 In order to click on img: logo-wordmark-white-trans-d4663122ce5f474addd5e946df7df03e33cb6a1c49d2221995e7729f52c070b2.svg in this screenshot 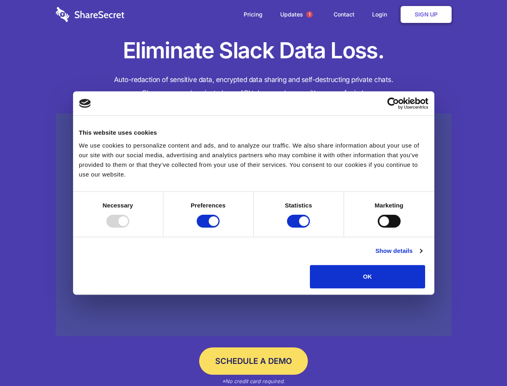, I will do `click(90, 14)`.